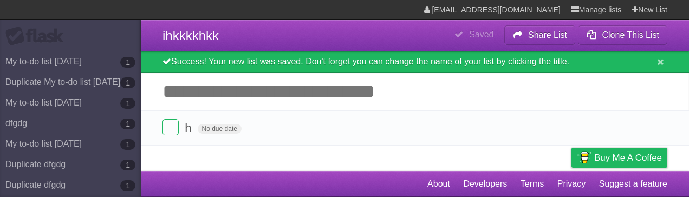  Describe the element at coordinates (571, 184) in the screenshot. I see `a: Privacy` at that location.